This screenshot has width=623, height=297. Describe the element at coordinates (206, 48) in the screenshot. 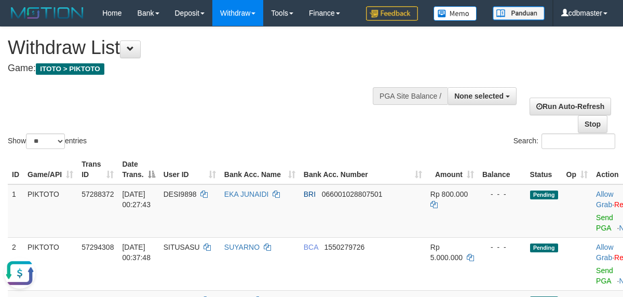

I see `h1: Withdraw List` at that location.